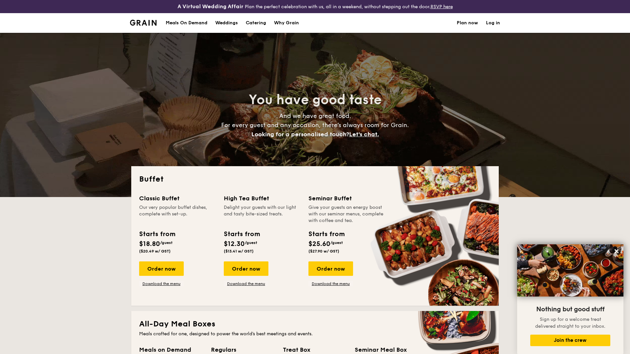 Image resolution: width=630 pixels, height=354 pixels. What do you see at coordinates (315, 179) in the screenshot?
I see `h2: Buffet` at bounding box center [315, 179].